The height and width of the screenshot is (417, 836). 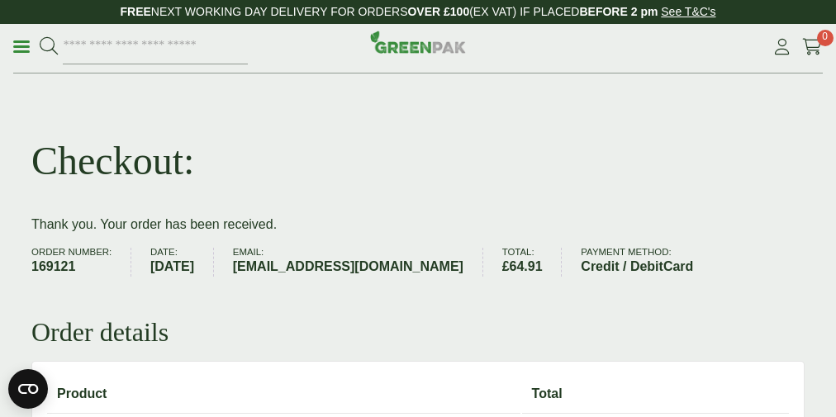 I want to click on bdi: 64.91, so click(x=522, y=266).